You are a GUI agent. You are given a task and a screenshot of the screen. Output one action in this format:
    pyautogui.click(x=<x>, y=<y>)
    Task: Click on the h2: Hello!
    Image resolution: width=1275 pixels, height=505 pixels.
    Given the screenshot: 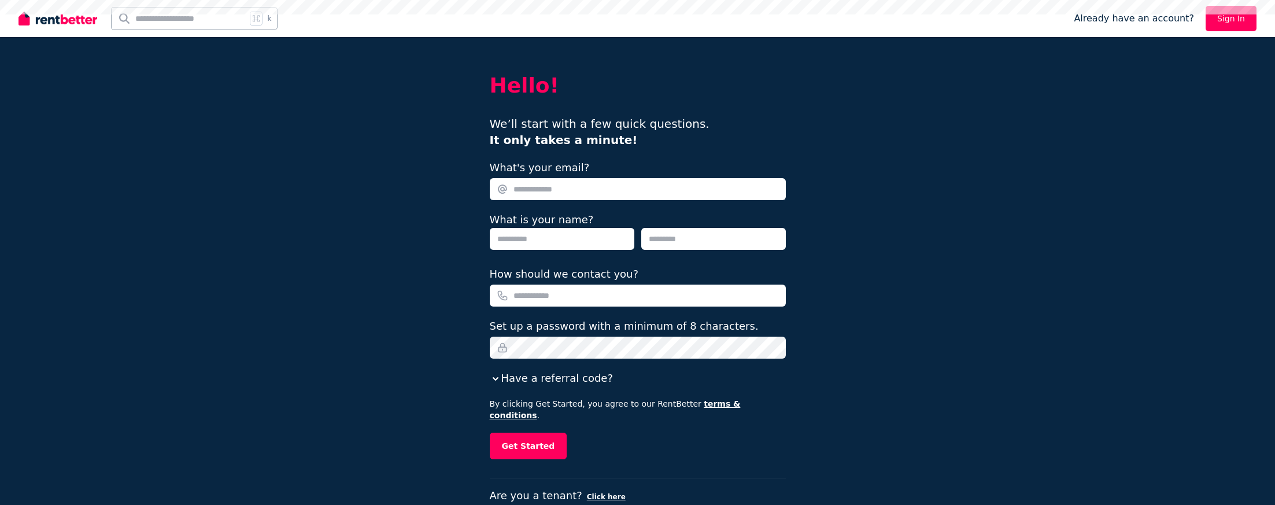 What is the action you would take?
    pyautogui.click(x=638, y=86)
    